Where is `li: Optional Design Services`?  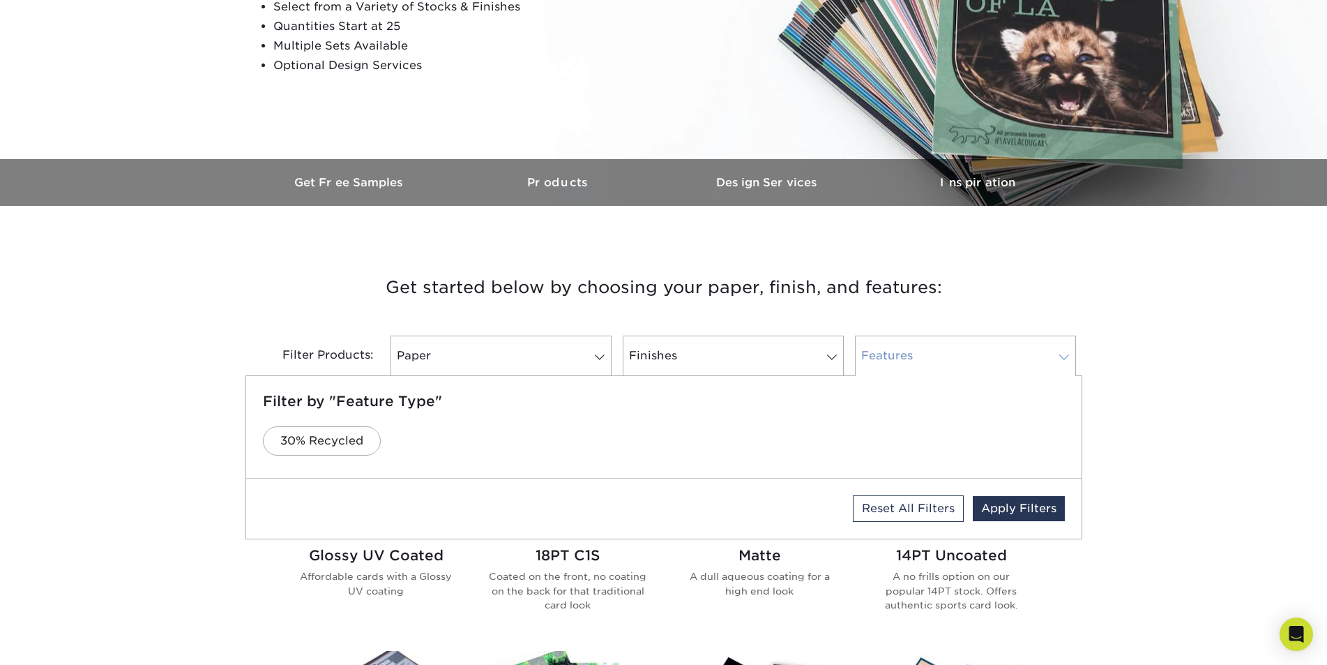 li: Optional Design Services is located at coordinates (442, 66).